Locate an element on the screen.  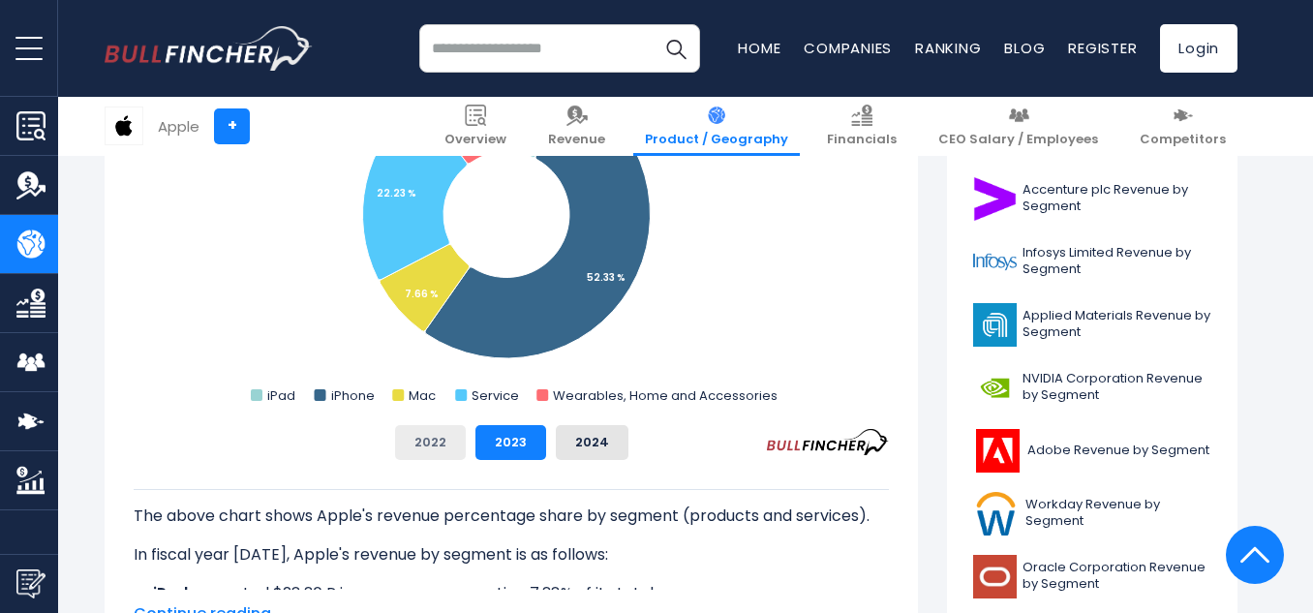
text: iPad is located at coordinates (281, 395).